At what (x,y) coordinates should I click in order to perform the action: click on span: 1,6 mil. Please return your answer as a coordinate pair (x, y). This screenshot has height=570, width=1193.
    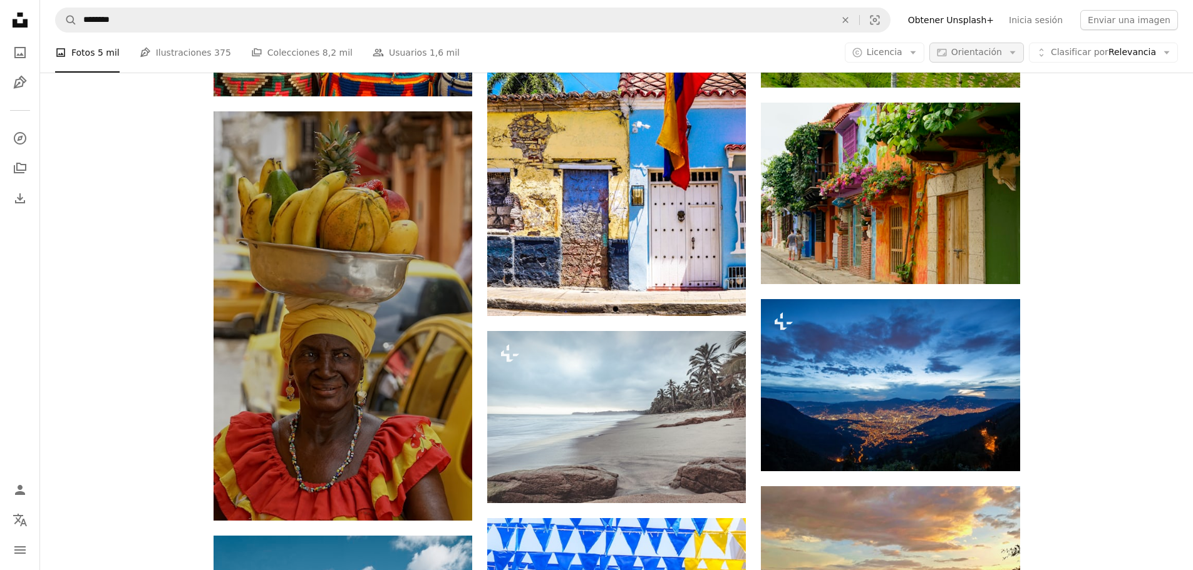
    Looking at the image, I should click on (444, 53).